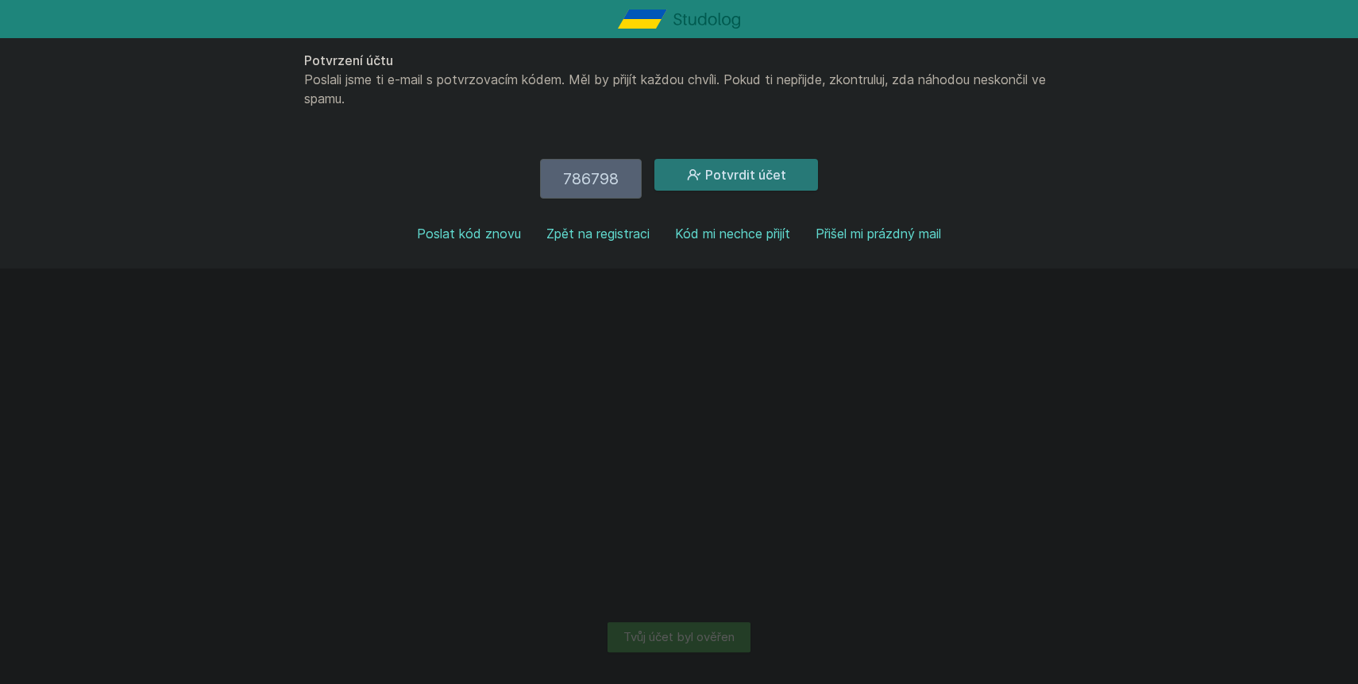 The image size is (1358, 684). What do you see at coordinates (732, 234) in the screenshot?
I see `button: Kód mi nechce přijít` at bounding box center [732, 234].